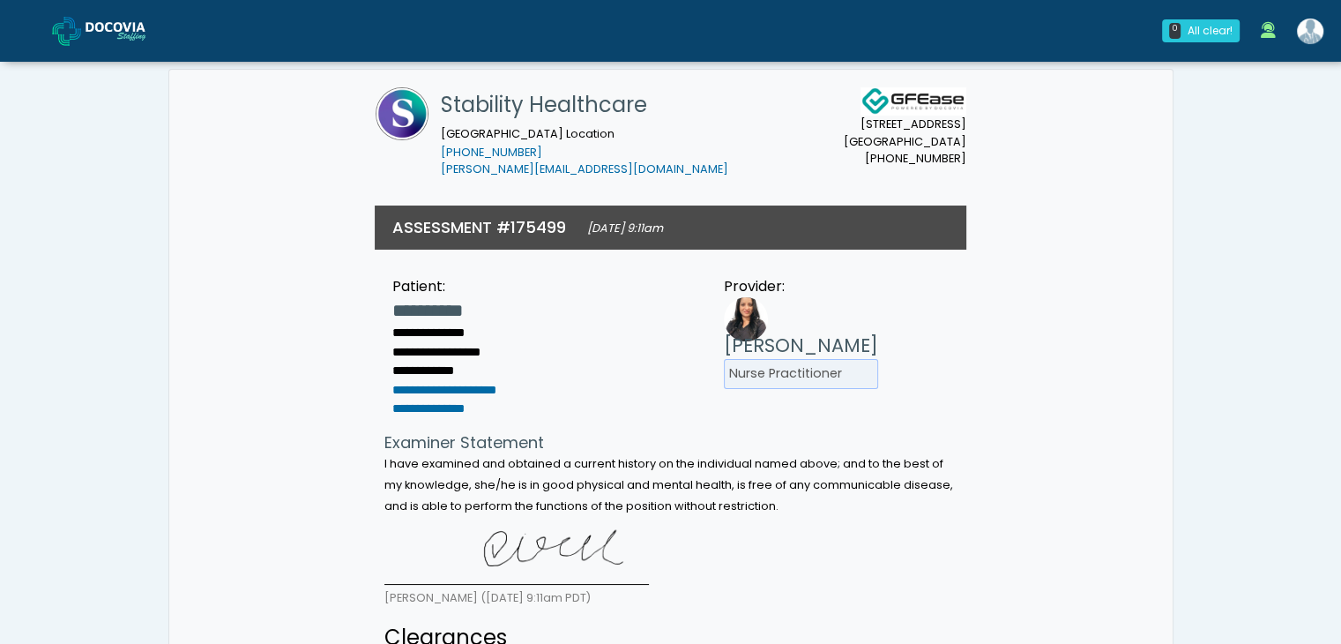  Describe the element at coordinates (914, 101) in the screenshot. I see `img: Docovia Staffing Logo` at that location.